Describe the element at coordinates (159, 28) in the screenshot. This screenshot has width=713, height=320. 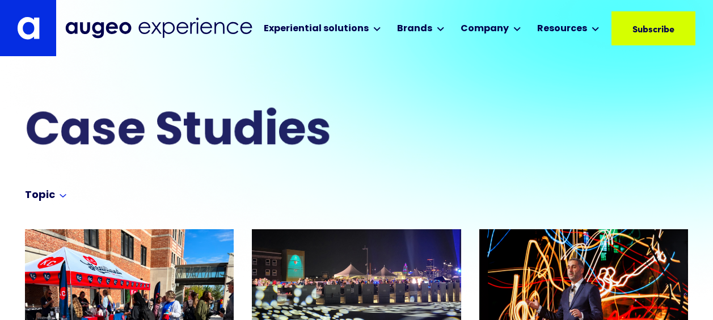
I see `img: Augeo Experience business unit full logo in midnight blue.` at that location.